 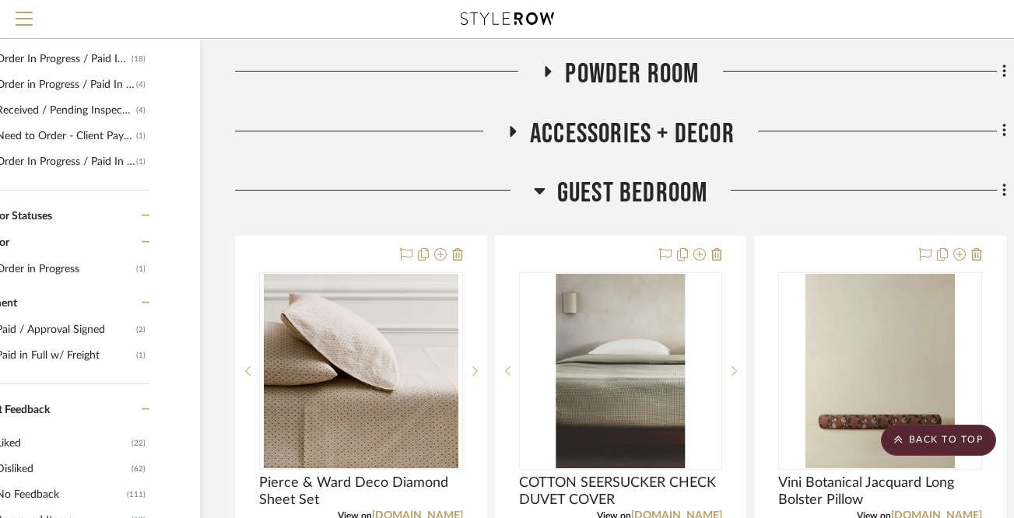 What do you see at coordinates (621, 371) in the screenshot?
I see `div: 0` at bounding box center [621, 371].